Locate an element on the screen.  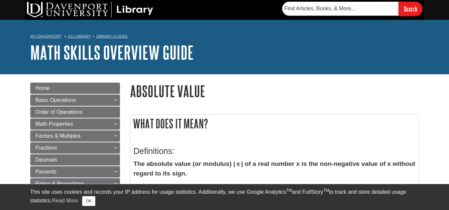
a: My Davenport is located at coordinates (46, 36).